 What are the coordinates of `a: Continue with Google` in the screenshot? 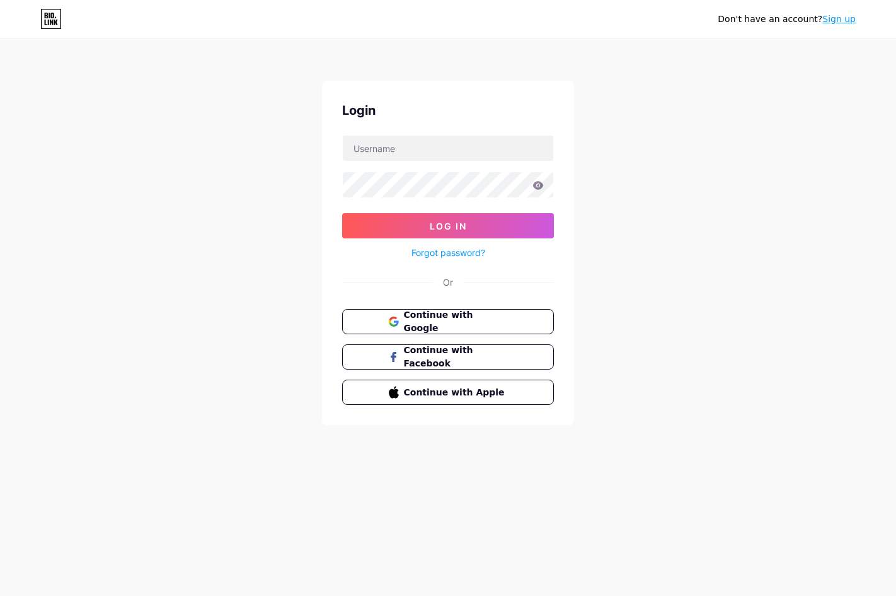 It's located at (448, 321).